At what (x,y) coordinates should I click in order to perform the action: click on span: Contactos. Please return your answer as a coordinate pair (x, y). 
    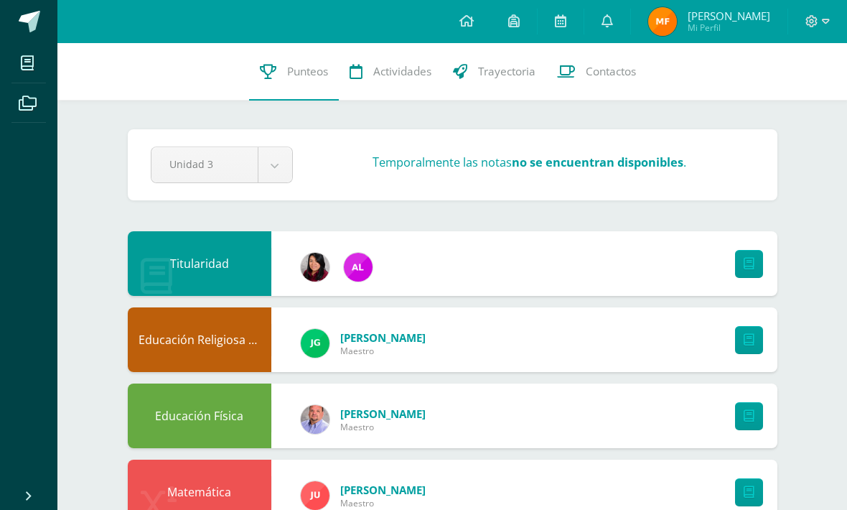
    Looking at the image, I should click on (611, 71).